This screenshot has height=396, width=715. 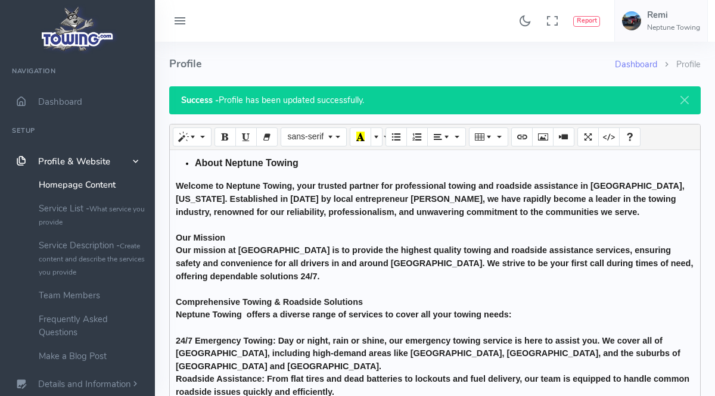 What do you see at coordinates (396, 137) in the screenshot?
I see `button: Unordered list (CTRL+SHIFT+NUM7)` at bounding box center [396, 137].